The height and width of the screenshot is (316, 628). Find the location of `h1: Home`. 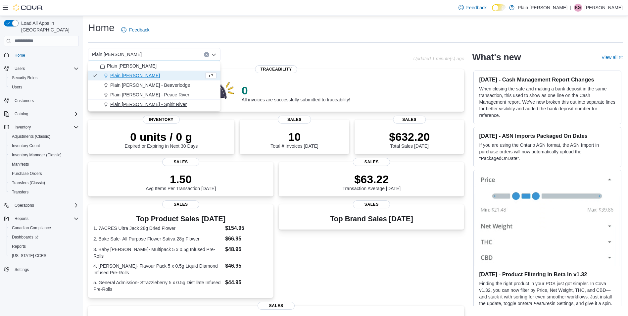

h1: Home is located at coordinates (101, 28).